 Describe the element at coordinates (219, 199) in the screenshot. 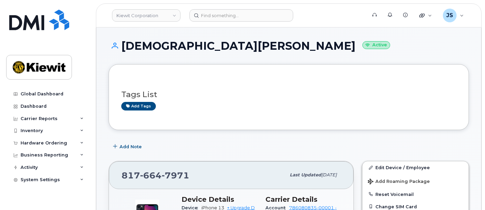

I see `h3: Device Details` at that location.